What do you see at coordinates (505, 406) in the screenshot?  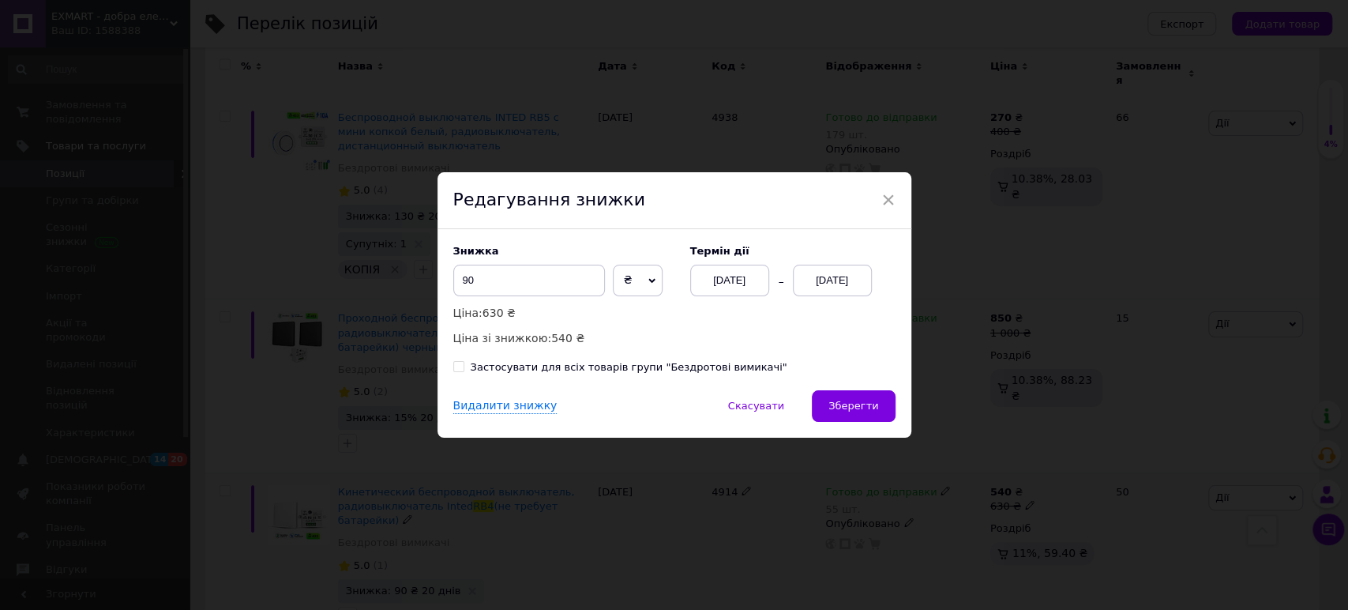 I see `div: Видалити знижку` at bounding box center [505, 406].